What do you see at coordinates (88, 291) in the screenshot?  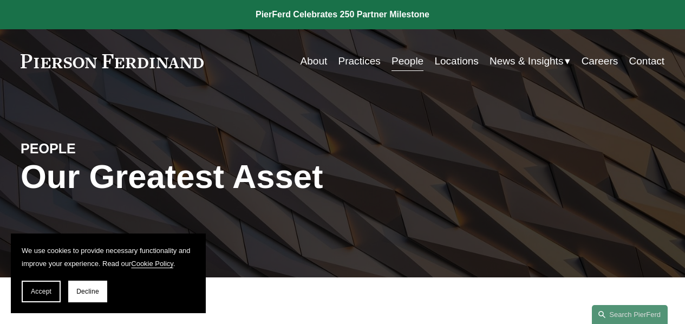 I see `button: Decline` at bounding box center [88, 291].